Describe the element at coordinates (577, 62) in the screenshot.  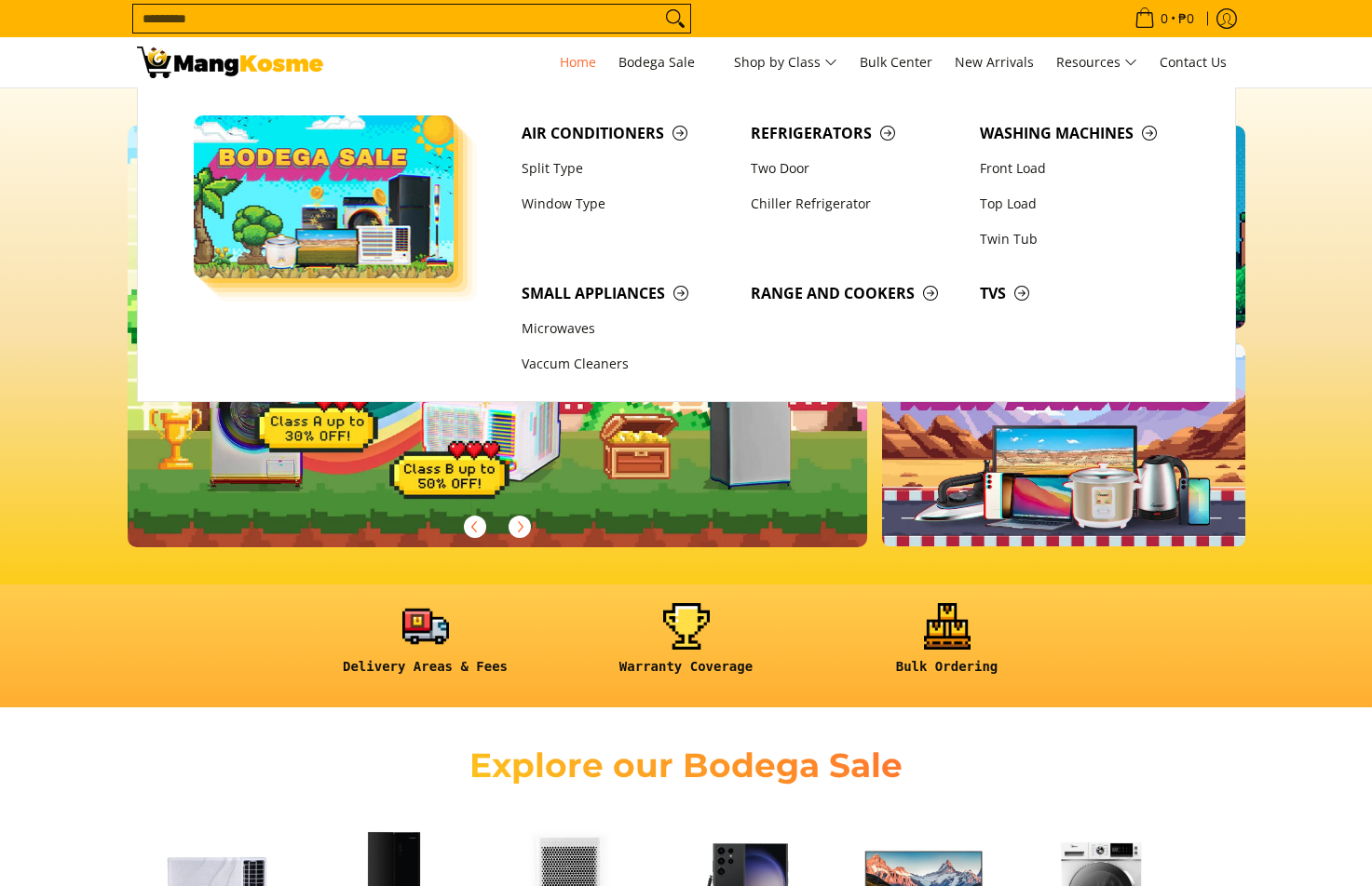
I see `span: Home` at that location.